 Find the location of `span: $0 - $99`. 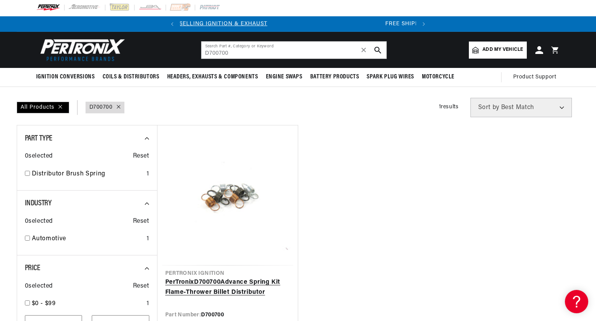

span: $0 - $99 is located at coordinates (44, 304).